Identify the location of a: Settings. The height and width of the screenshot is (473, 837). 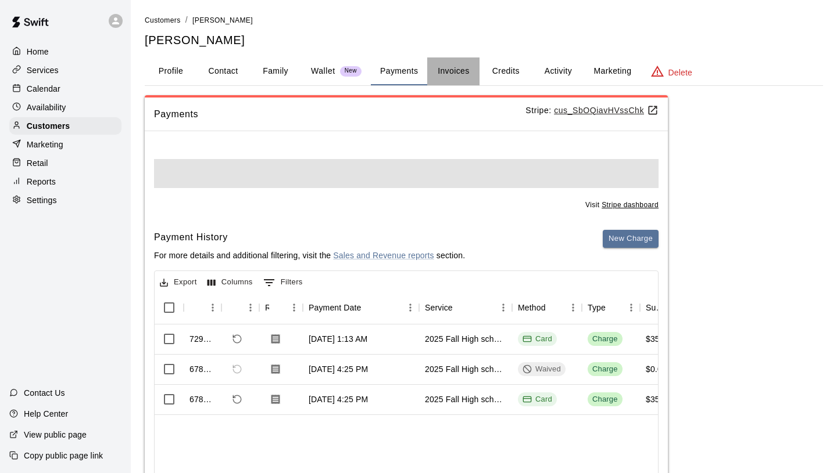
(65, 200).